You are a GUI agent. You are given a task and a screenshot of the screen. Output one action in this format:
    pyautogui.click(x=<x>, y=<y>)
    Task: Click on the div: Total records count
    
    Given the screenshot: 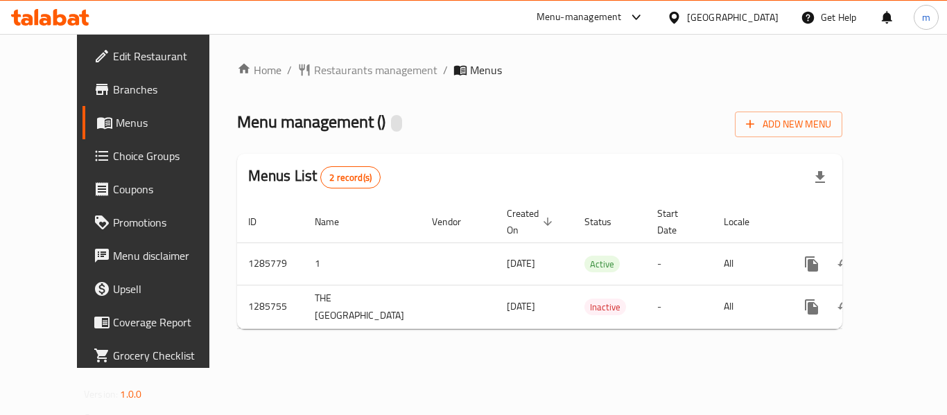 What is the action you would take?
    pyautogui.click(x=350, y=178)
    